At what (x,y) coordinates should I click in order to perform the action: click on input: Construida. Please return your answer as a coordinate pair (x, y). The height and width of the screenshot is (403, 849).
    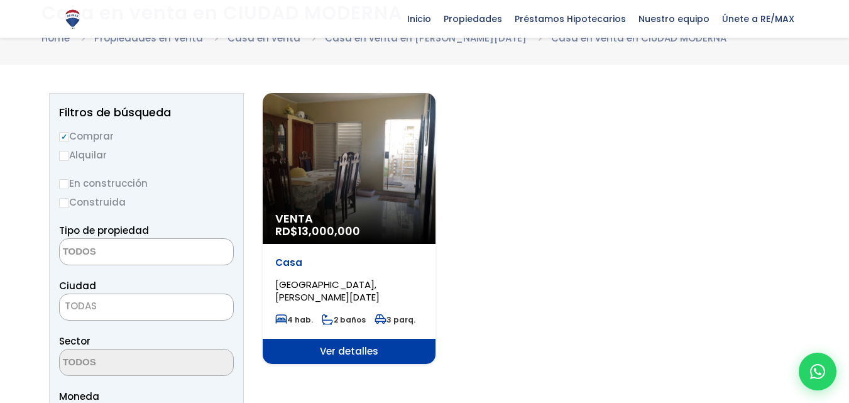
    Looking at the image, I should click on (64, 203).